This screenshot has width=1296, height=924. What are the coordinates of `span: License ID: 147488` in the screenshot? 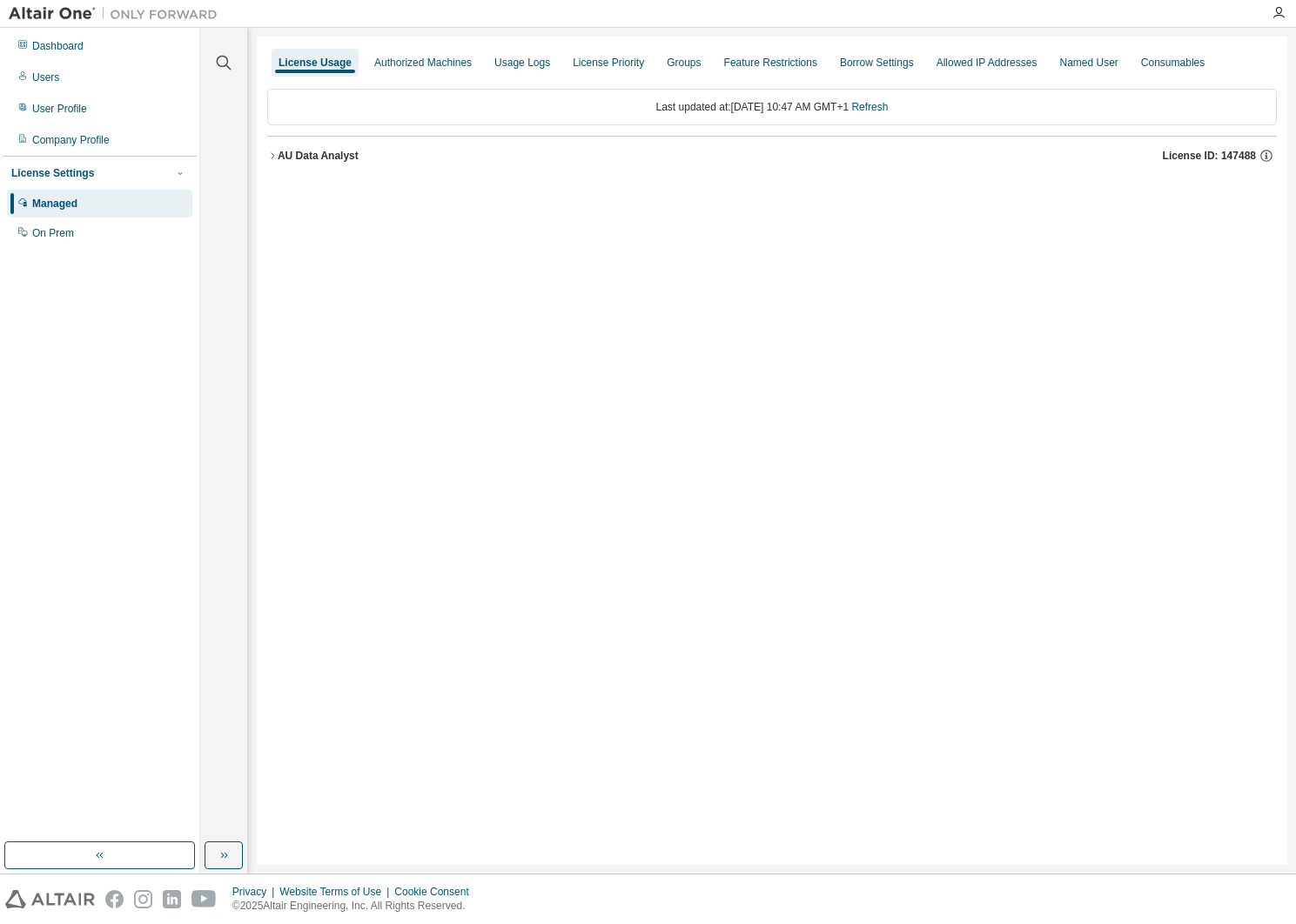 It's located at (1209, 156).